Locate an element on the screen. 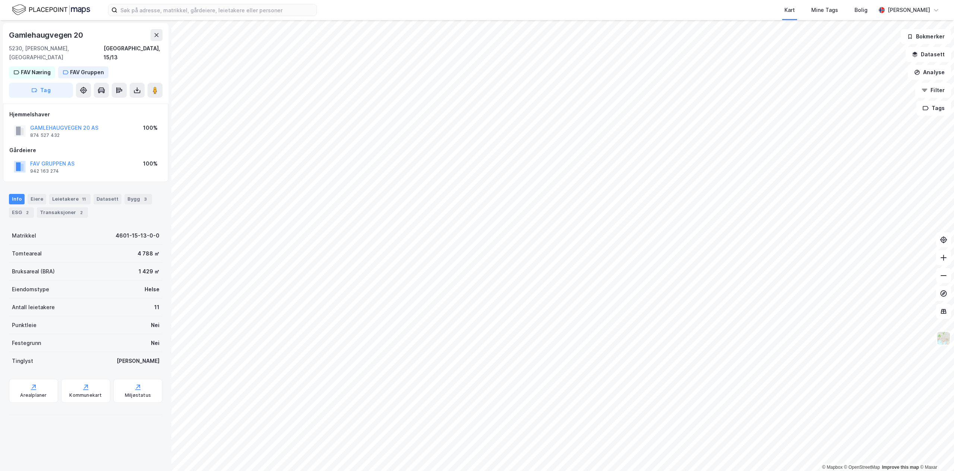 The image size is (954, 471). div: Antall leietakere is located at coordinates (33, 307).